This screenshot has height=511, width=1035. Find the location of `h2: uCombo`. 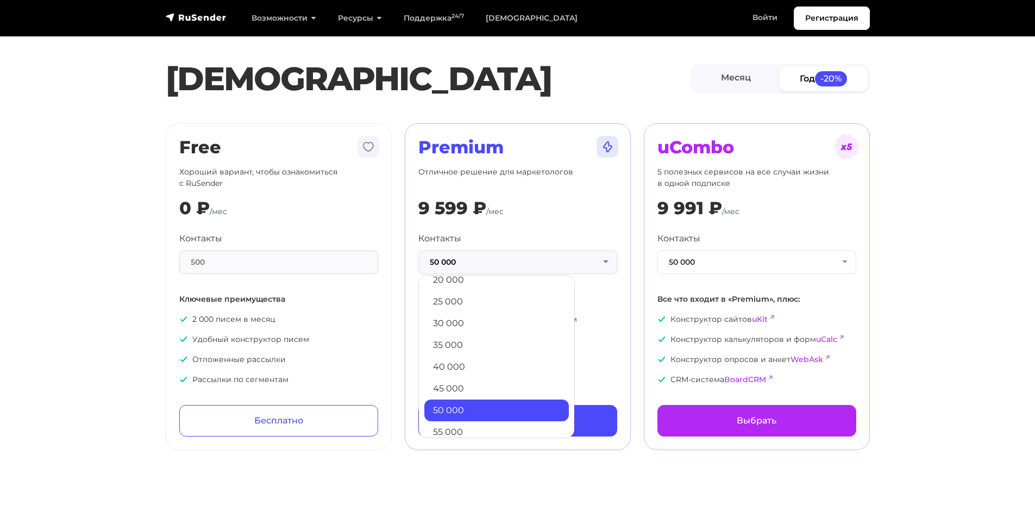

h2: uCombo is located at coordinates (757, 147).